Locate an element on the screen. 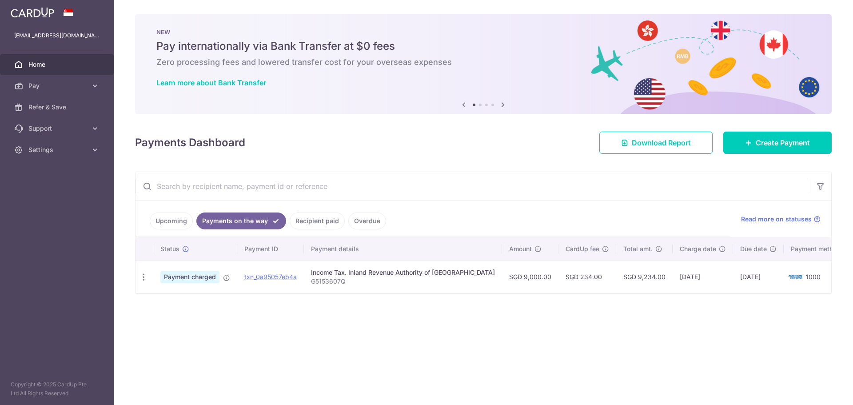 The width and height of the screenshot is (853, 405). span: Home is located at coordinates (58, 64).